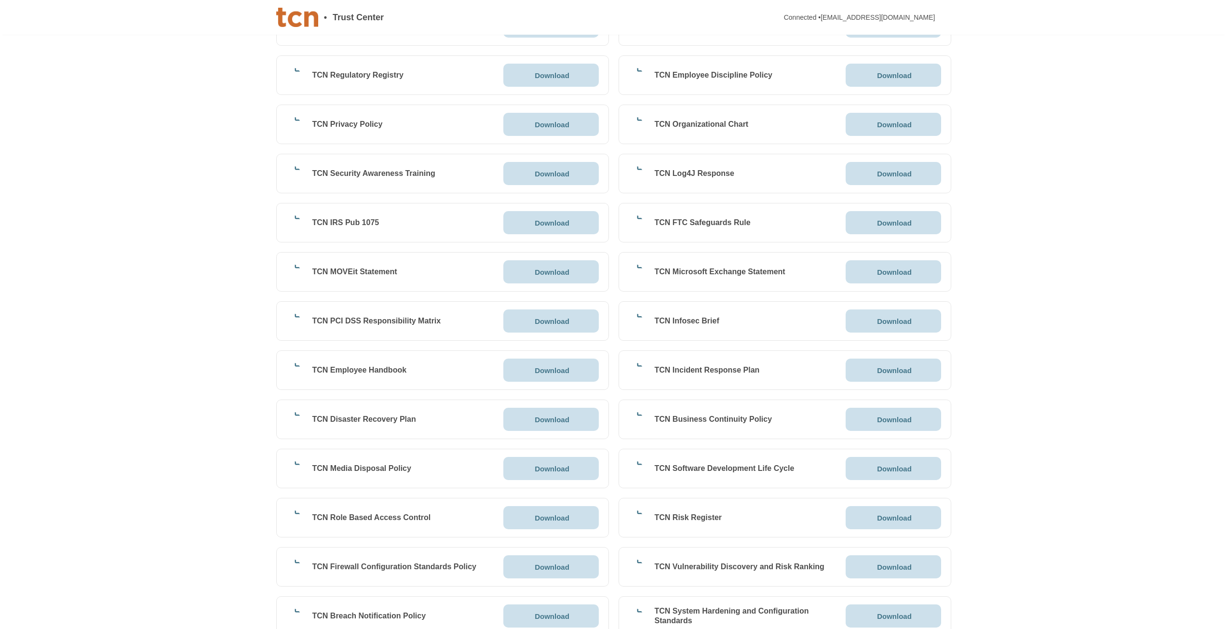  What do you see at coordinates (372, 518) in the screenshot?
I see `div: TCN Role Based Access Control` at bounding box center [372, 518].